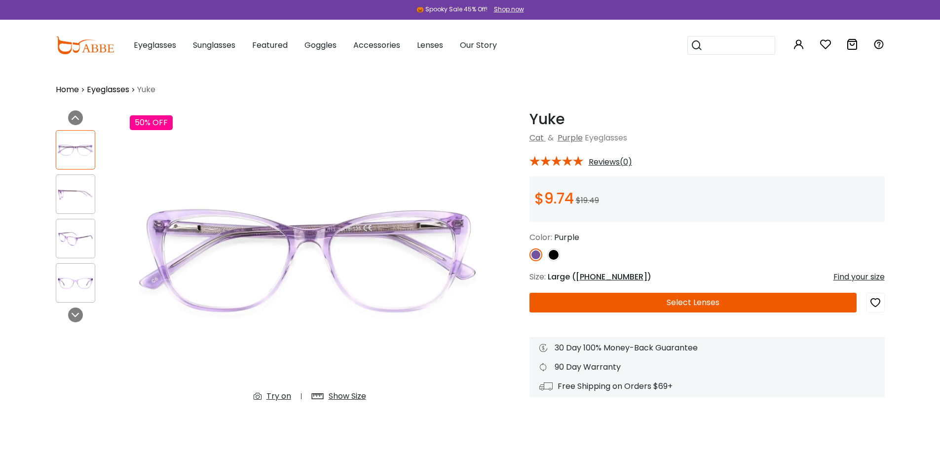 The height and width of the screenshot is (449, 940). What do you see at coordinates (859, 277) in the screenshot?
I see `div: Find your size` at bounding box center [859, 277].